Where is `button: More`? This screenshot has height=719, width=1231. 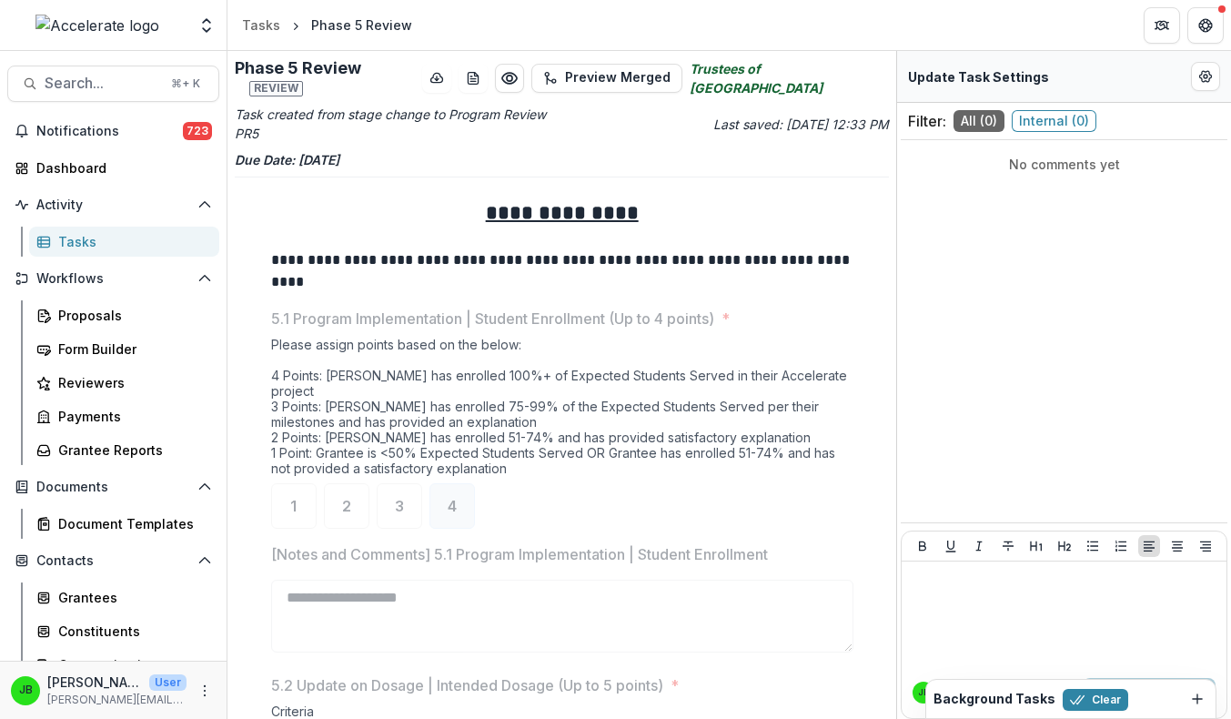 button: More is located at coordinates (205, 691).